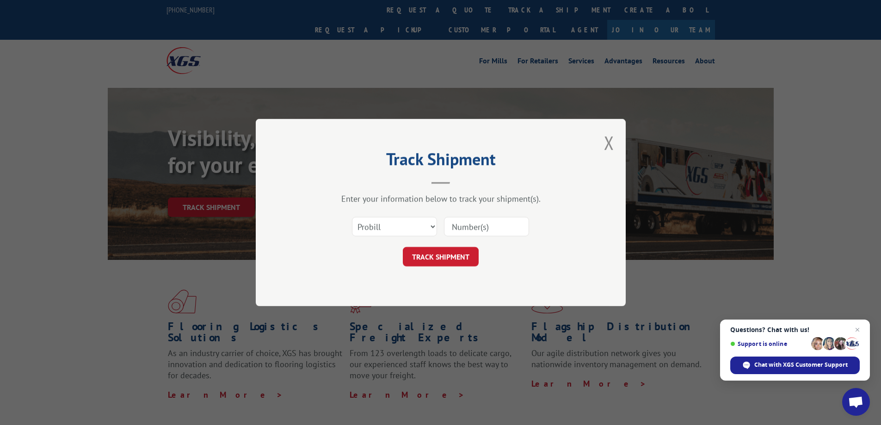  What do you see at coordinates (441, 161) in the screenshot?
I see `h2: Track Shipment` at bounding box center [441, 161].